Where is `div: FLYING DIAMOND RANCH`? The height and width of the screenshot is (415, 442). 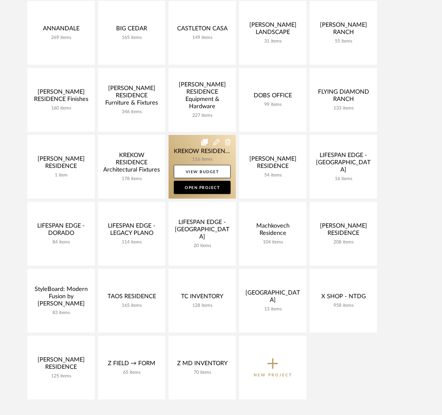
div: FLYING DIAMOND RANCH is located at coordinates (343, 97).